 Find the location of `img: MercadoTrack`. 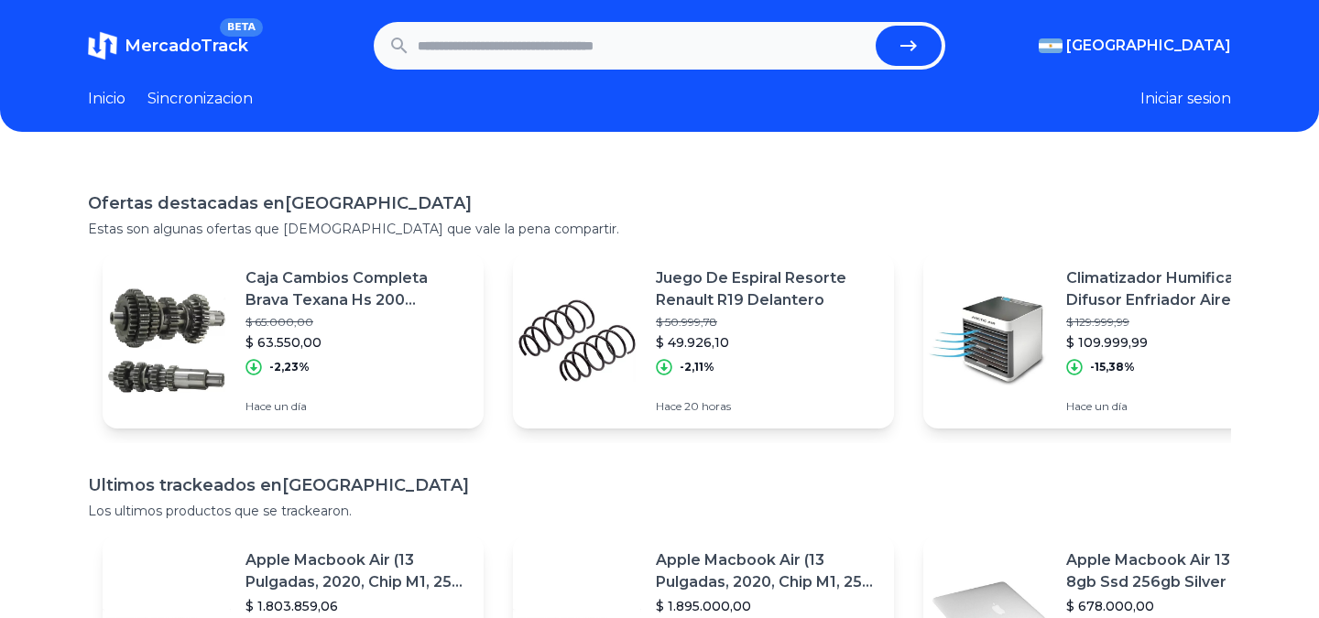

img: MercadoTrack is located at coordinates (103, 46).